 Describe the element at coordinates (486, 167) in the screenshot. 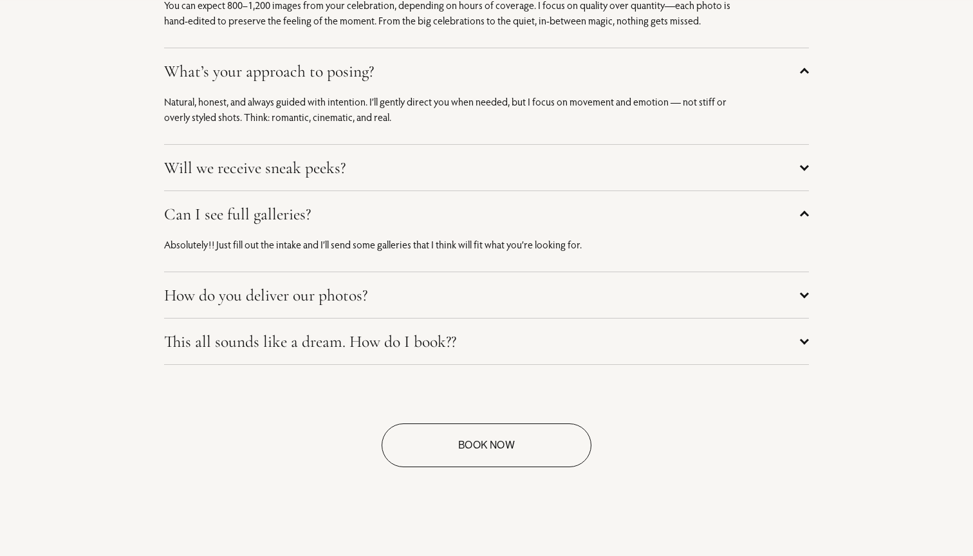

I see `button: Will we receive sneak peeks?` at that location.